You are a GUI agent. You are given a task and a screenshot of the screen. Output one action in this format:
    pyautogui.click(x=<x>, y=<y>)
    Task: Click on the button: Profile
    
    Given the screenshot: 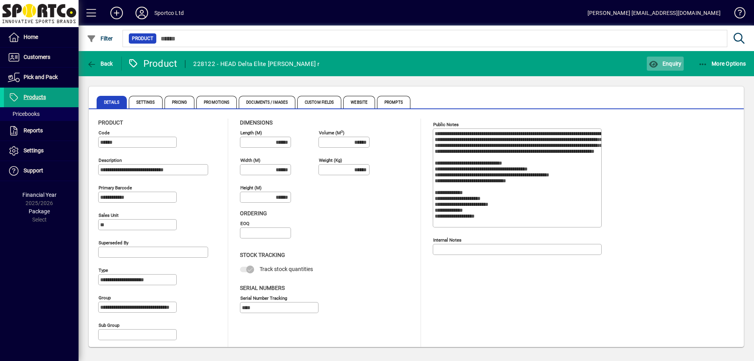 What is the action you would take?
    pyautogui.click(x=142, y=13)
    